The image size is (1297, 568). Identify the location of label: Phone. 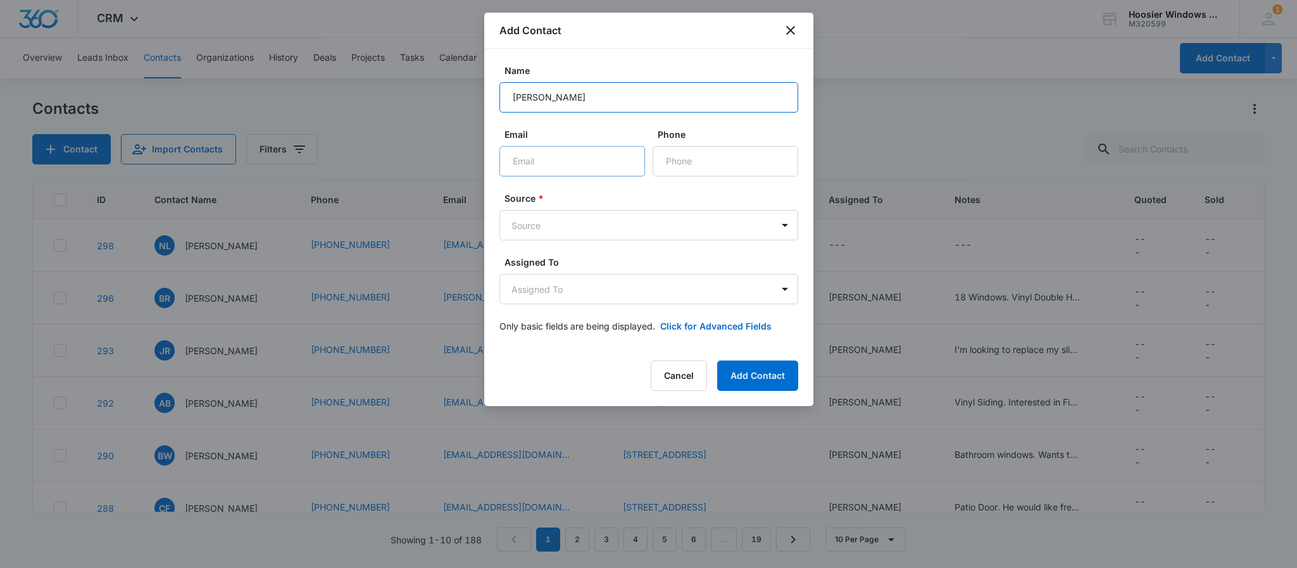
(730, 134).